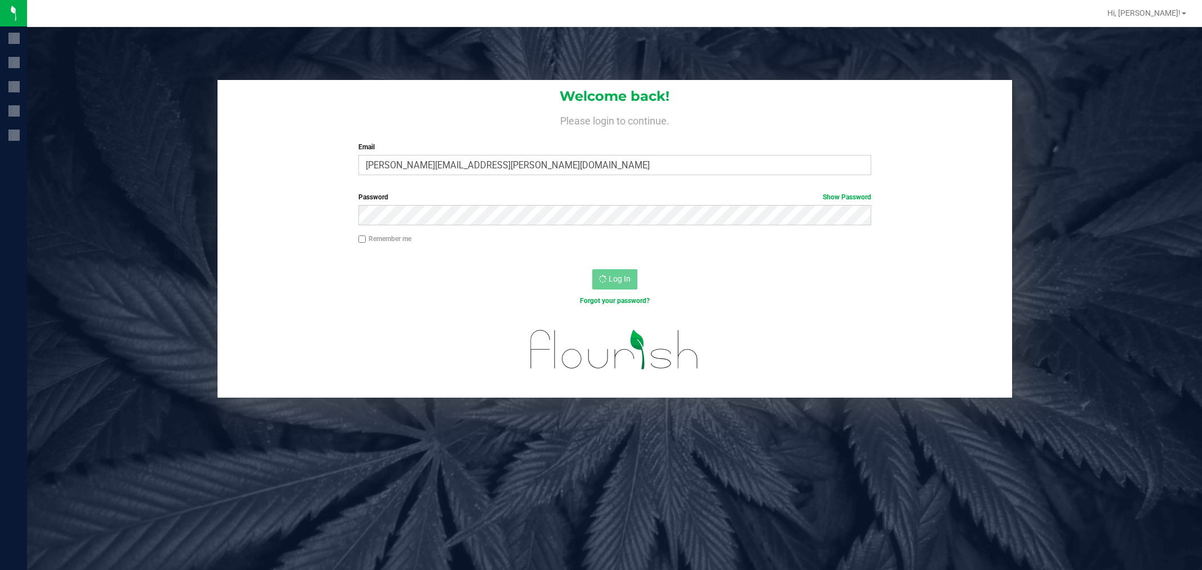 Image resolution: width=1202 pixels, height=570 pixels. Describe the element at coordinates (362, 239) in the screenshot. I see `input: Remember me` at that location.